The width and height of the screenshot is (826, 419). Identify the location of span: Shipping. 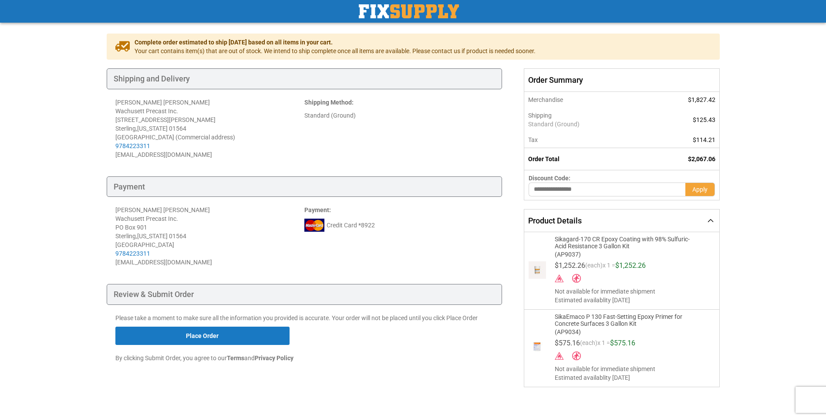
(540, 115).